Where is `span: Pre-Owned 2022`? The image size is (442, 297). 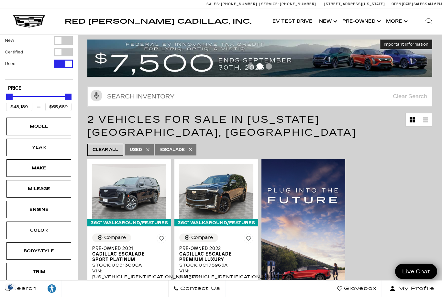
span: Pre-Owned 2022 is located at coordinates (214, 249).